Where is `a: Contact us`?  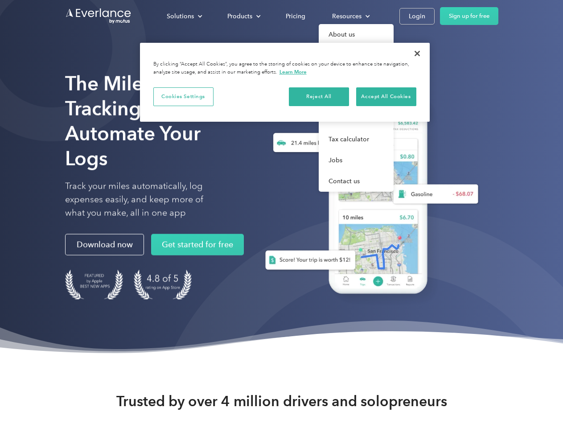
a: Contact us is located at coordinates (356, 181).